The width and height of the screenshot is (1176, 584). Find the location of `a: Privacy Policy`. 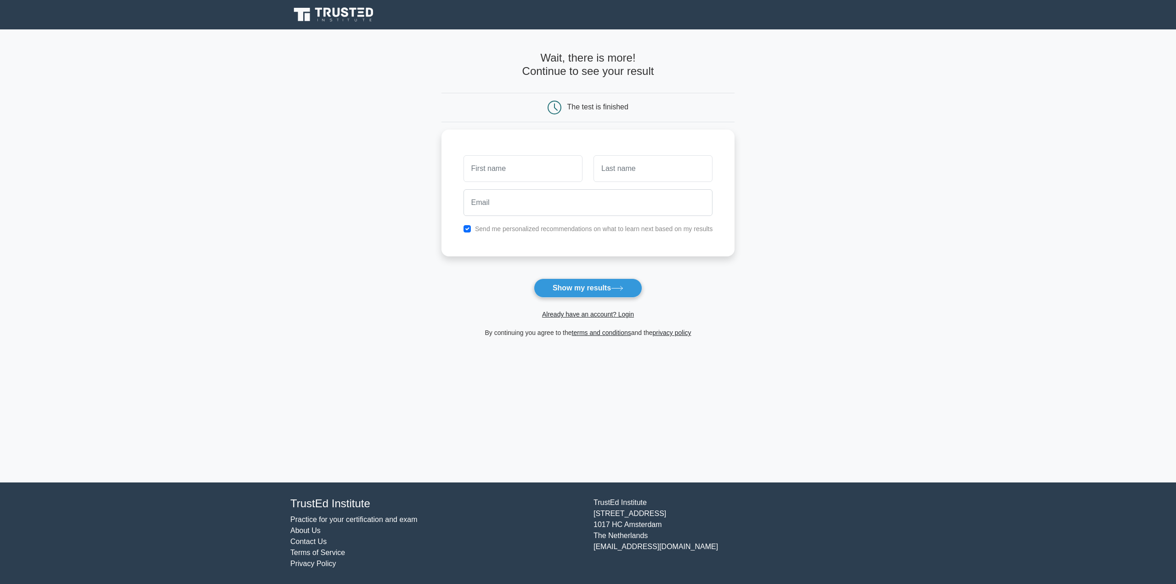

a: Privacy Policy is located at coordinates (313, 563).